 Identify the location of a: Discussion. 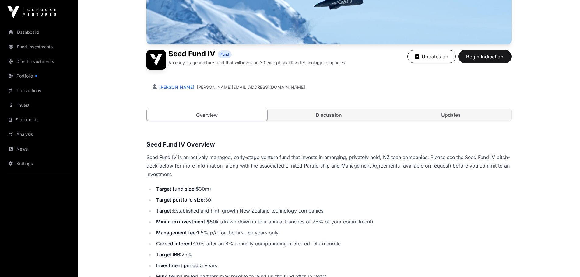
(329, 115).